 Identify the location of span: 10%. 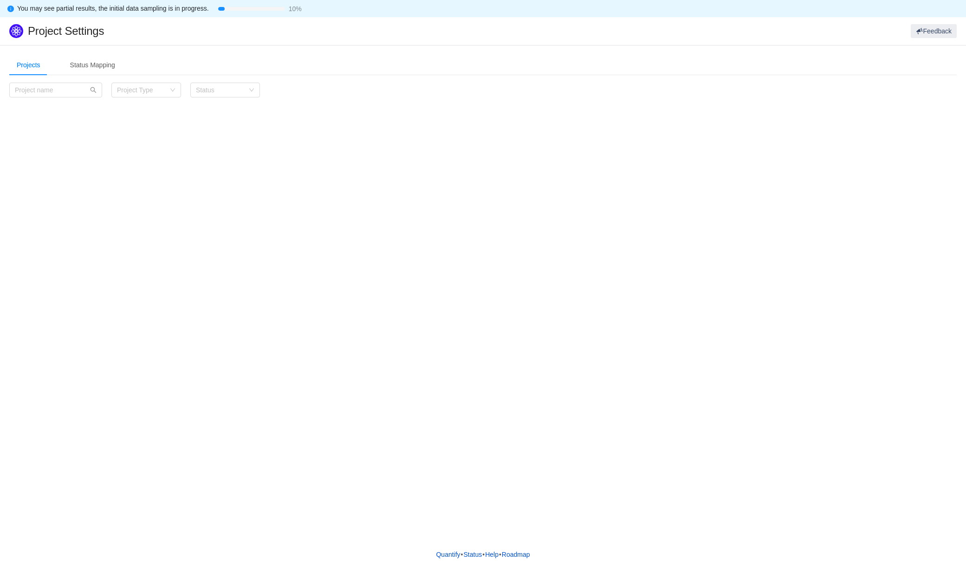
(295, 9).